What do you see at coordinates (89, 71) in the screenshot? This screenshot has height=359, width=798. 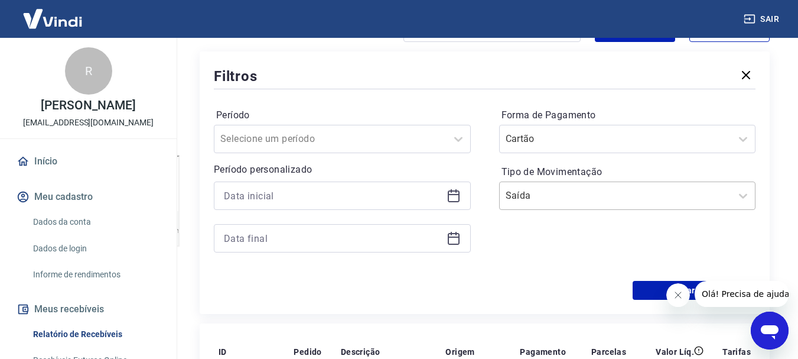 I see `div: R` at bounding box center [89, 71].